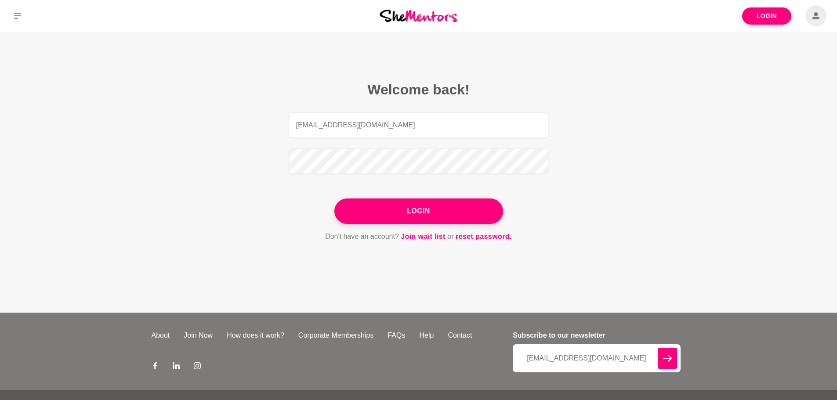 This screenshot has height=400, width=837. What do you see at coordinates (198, 336) in the screenshot?
I see `a: Join Now` at bounding box center [198, 336].